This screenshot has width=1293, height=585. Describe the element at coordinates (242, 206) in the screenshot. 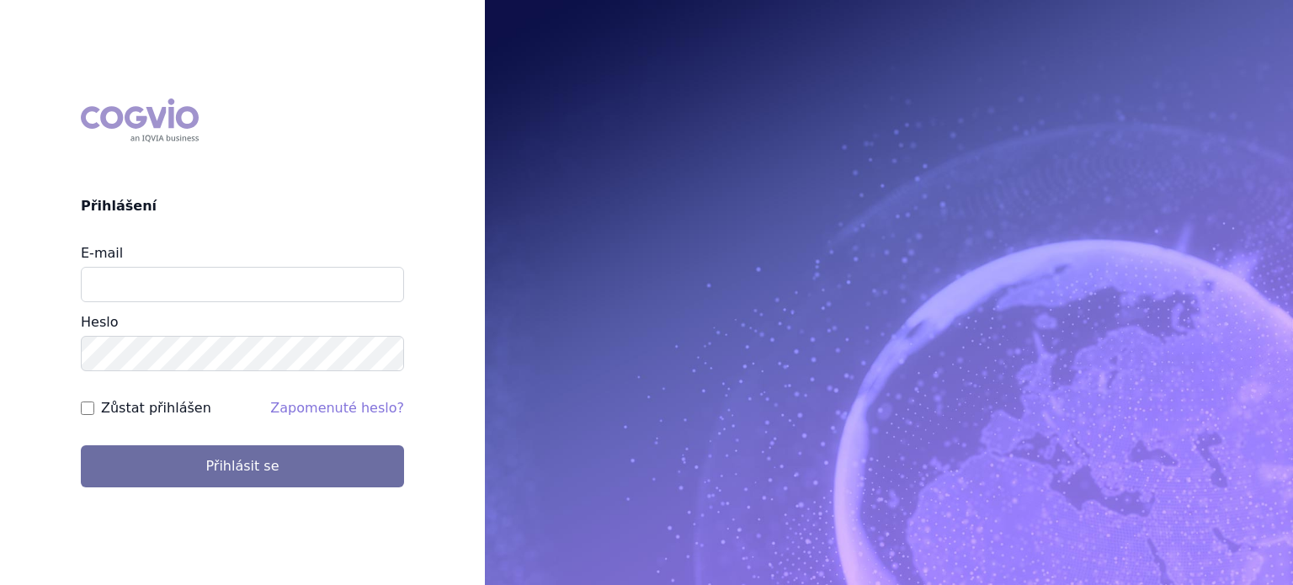

I see `h2: Přihlášení` at that location.